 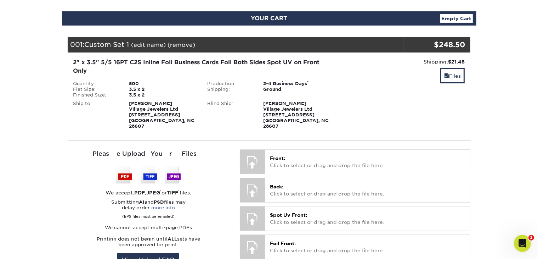 What do you see at coordinates (531, 237) in the screenshot?
I see `span: 1` at bounding box center [531, 237].